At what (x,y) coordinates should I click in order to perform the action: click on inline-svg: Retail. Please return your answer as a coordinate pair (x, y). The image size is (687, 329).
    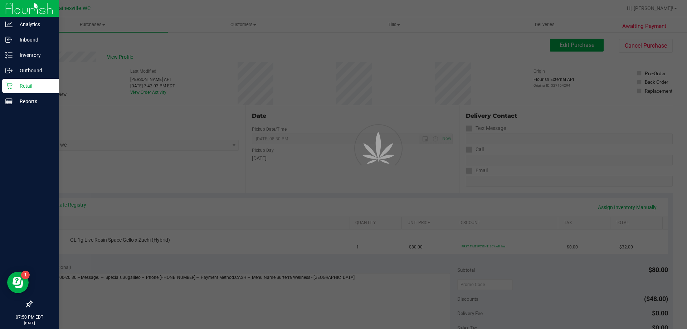
    Looking at the image, I should click on (9, 86).